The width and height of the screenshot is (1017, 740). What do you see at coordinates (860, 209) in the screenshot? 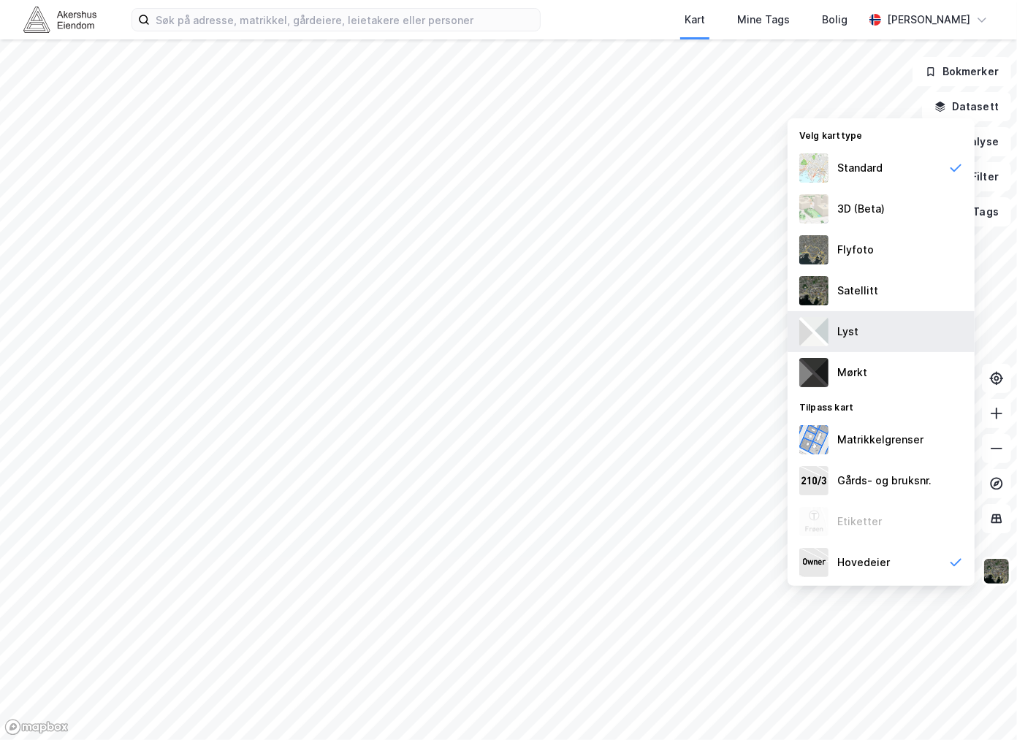
I see `div: 3D (Beta)` at bounding box center [860, 209].